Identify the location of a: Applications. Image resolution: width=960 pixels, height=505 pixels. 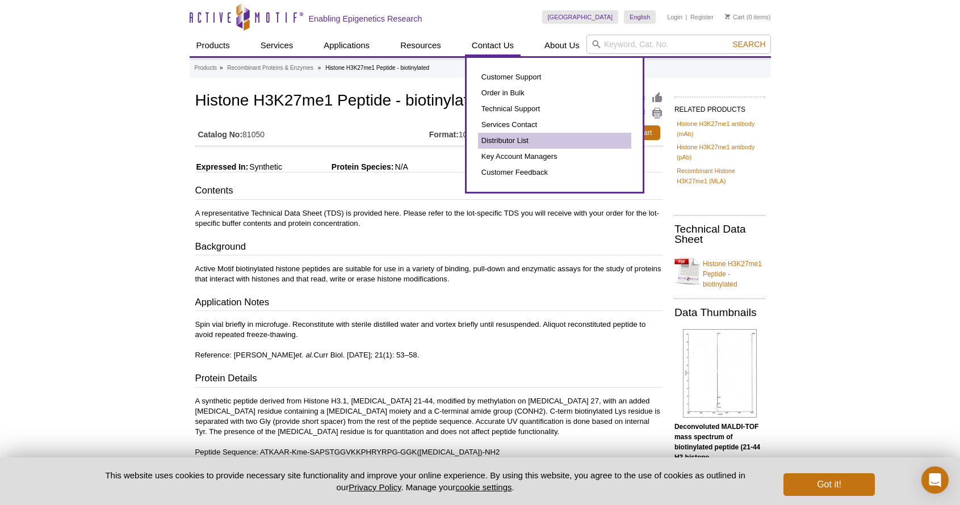
(346, 45).